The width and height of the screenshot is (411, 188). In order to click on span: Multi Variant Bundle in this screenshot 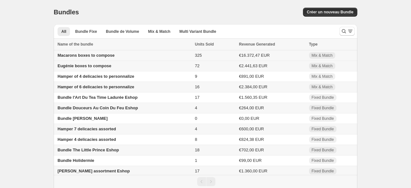, I will do `click(197, 32)`.